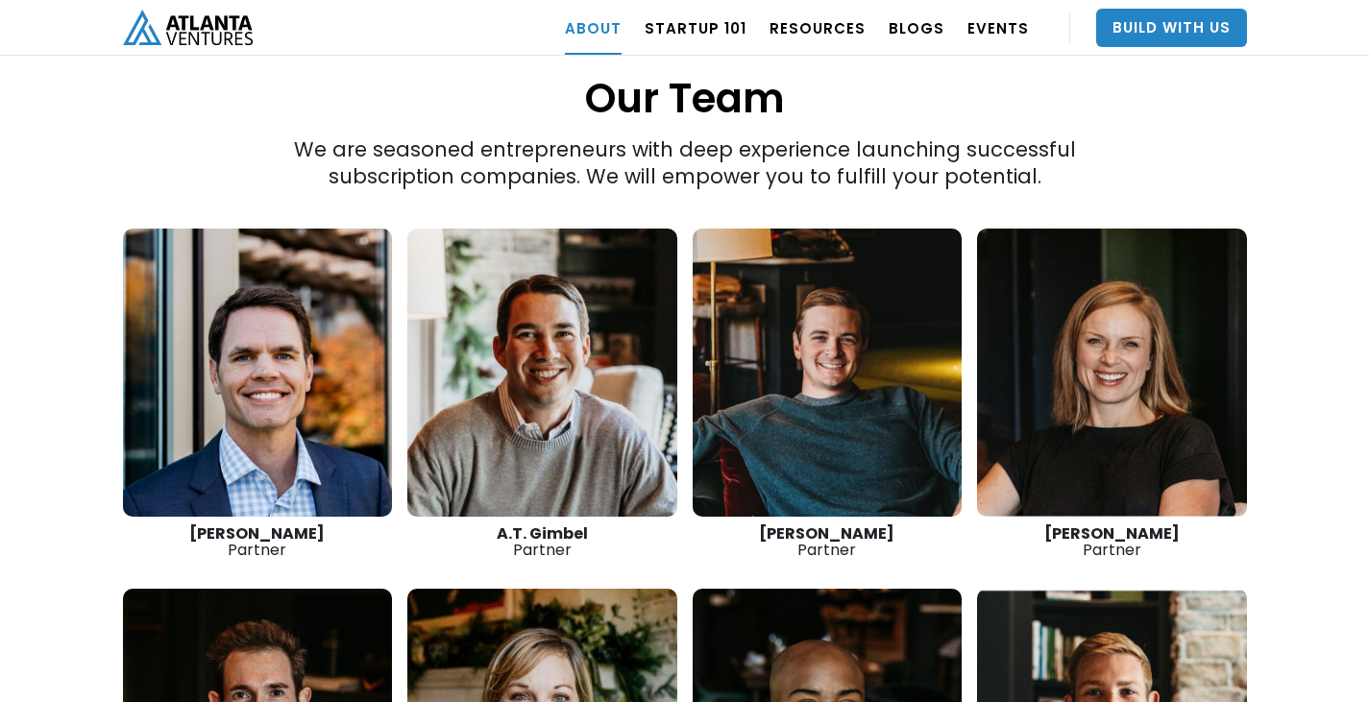 The height and width of the screenshot is (702, 1369). What do you see at coordinates (998, 28) in the screenshot?
I see `a: EVENTS` at bounding box center [998, 28].